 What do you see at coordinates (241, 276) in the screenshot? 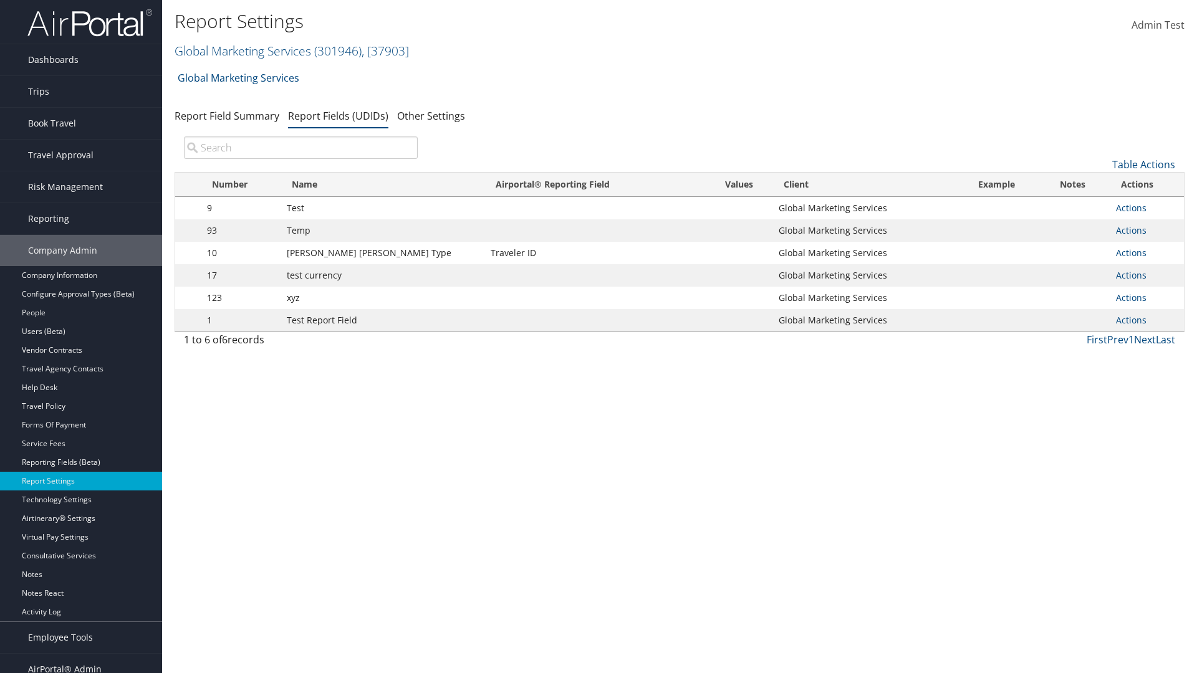
I see `td: 17` at bounding box center [241, 276].